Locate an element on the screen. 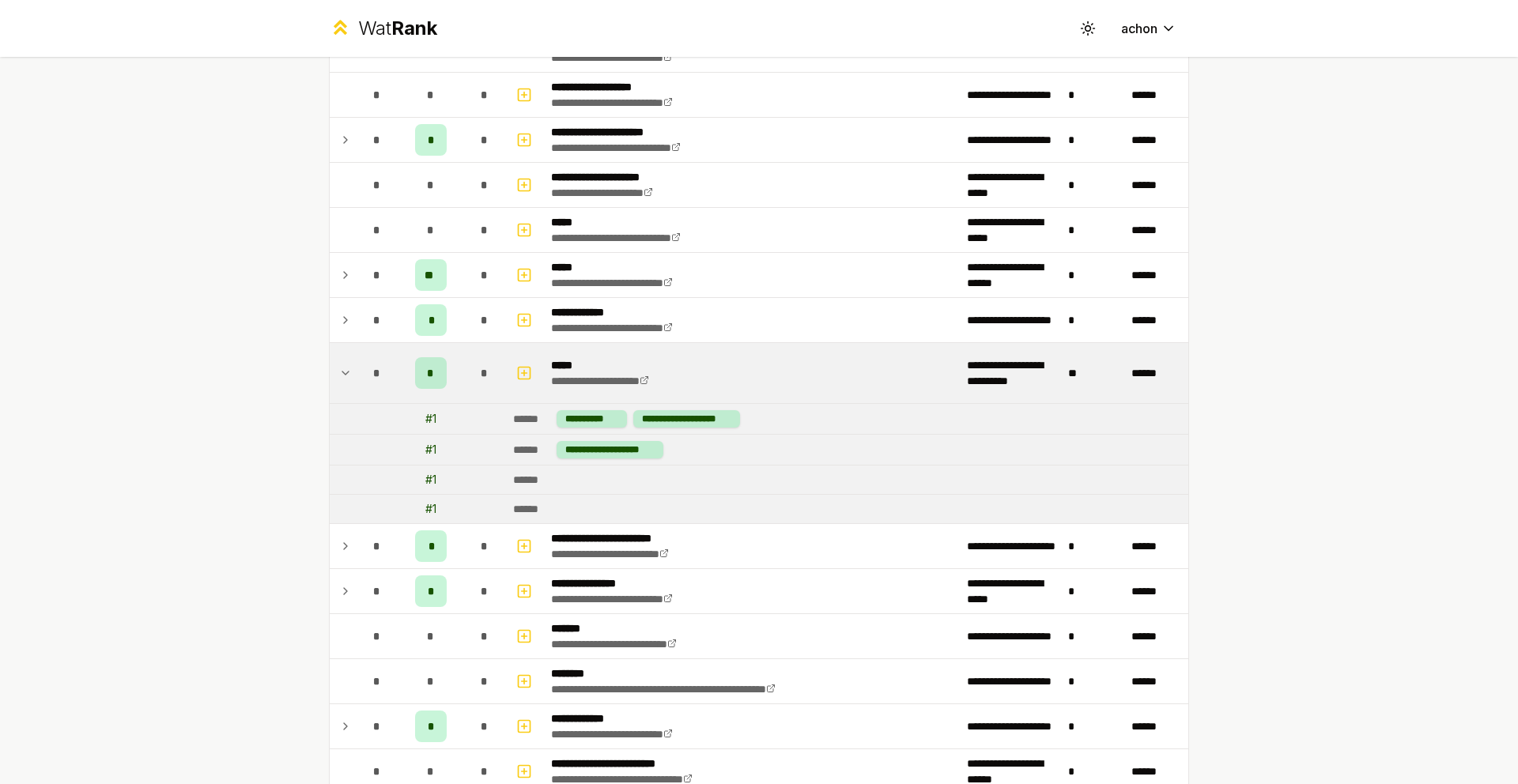 The width and height of the screenshot is (1518, 784). button: achon is located at coordinates (1148, 29).